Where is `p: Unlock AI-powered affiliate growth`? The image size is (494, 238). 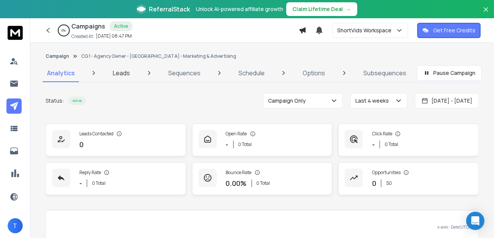
p: Unlock AI-powered affiliate growth is located at coordinates (239, 9).